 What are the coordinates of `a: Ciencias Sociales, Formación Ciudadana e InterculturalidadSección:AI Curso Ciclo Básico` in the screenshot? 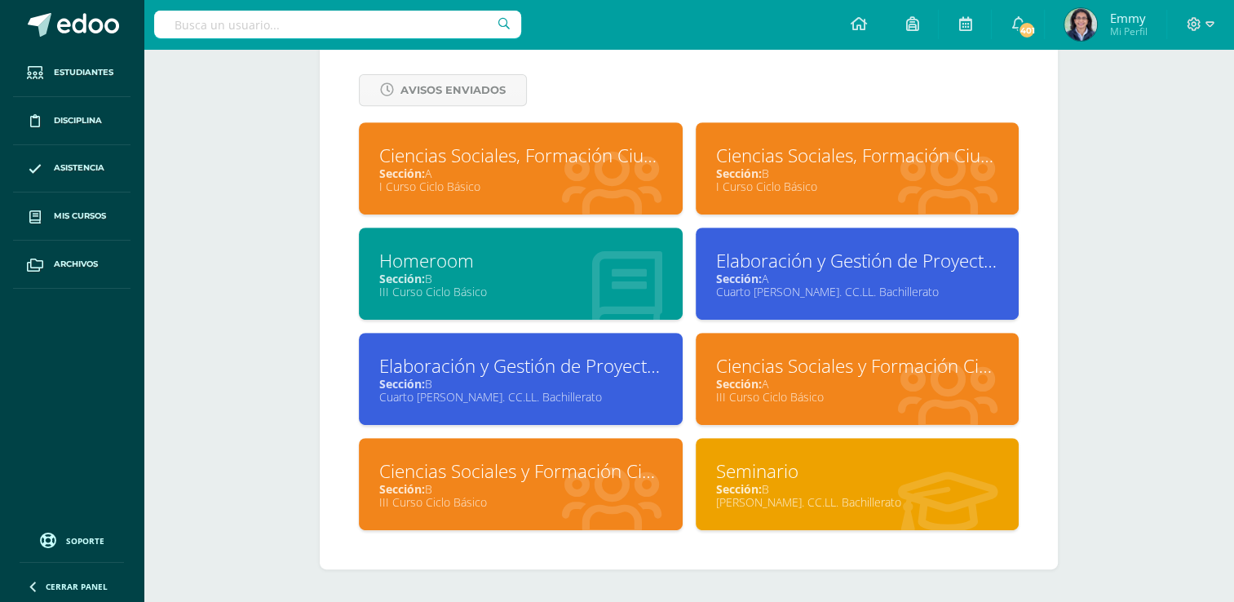 It's located at (520, 168).